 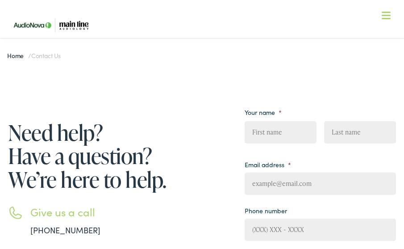 What do you see at coordinates (105, 156) in the screenshot?
I see `h1: Need help? Have a question? We’re here to help.` at bounding box center [105, 156].